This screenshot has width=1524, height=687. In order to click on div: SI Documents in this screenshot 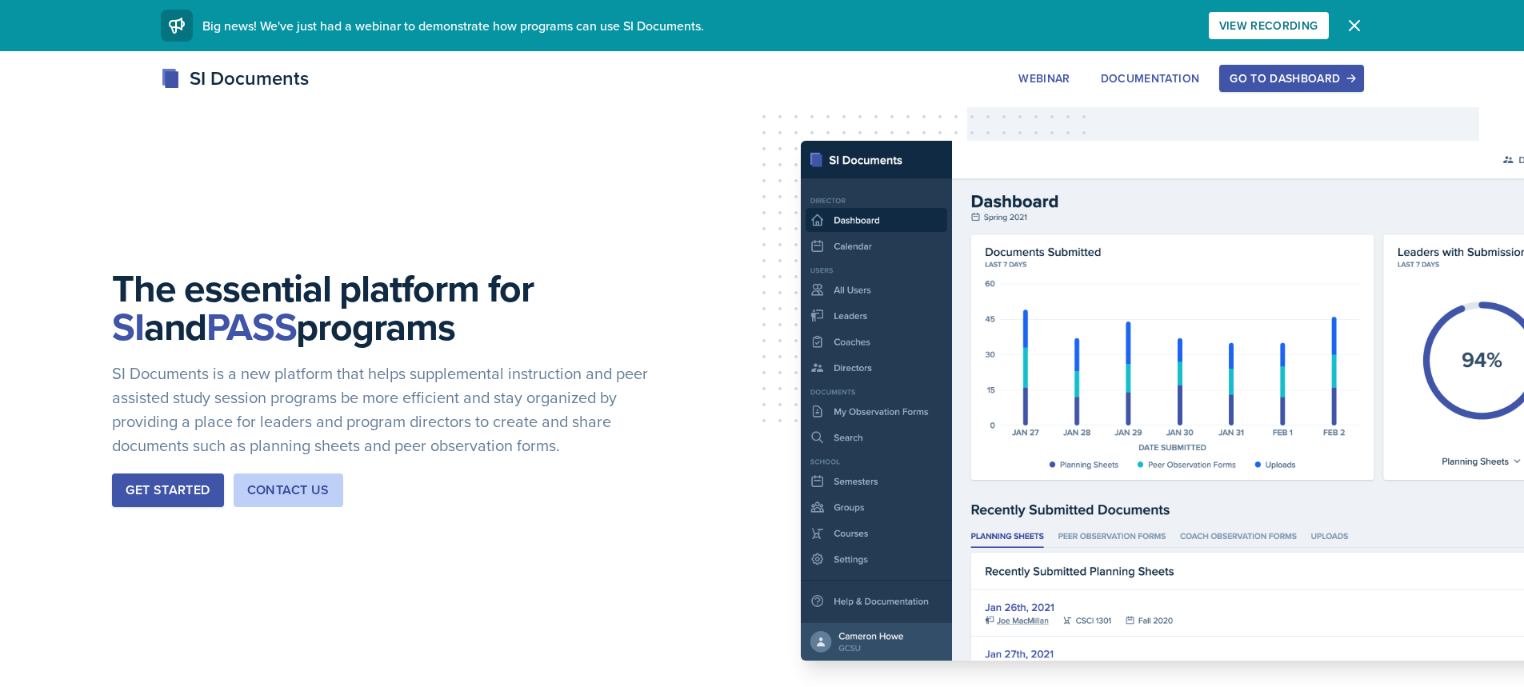, I will do `click(234, 78)`.